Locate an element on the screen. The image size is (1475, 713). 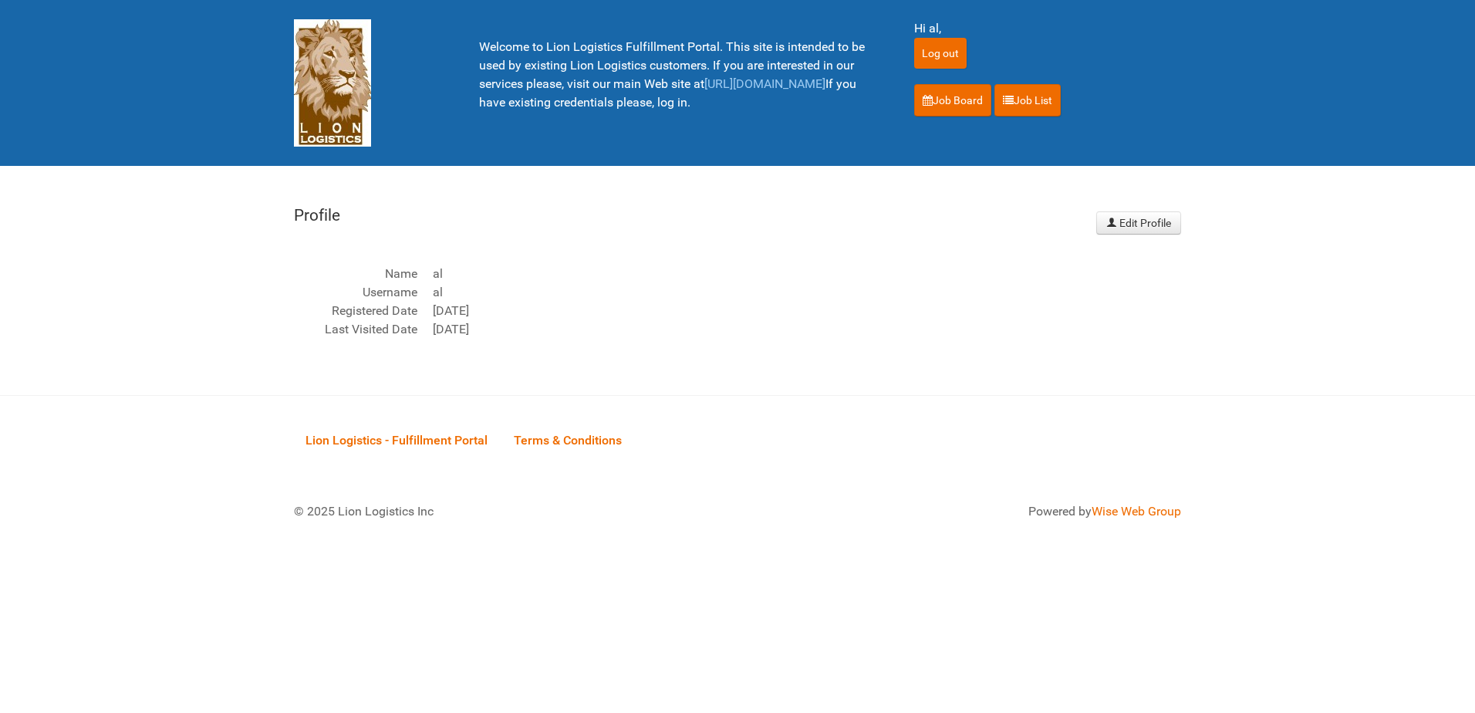
legend: Profile is located at coordinates (686, 215).